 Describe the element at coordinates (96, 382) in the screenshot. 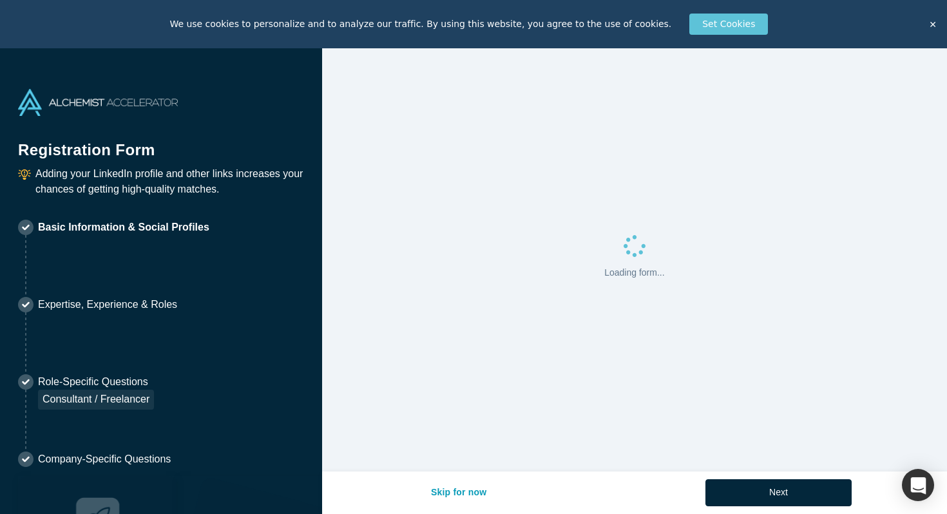

I see `p: Role-Specific Questions` at that location.